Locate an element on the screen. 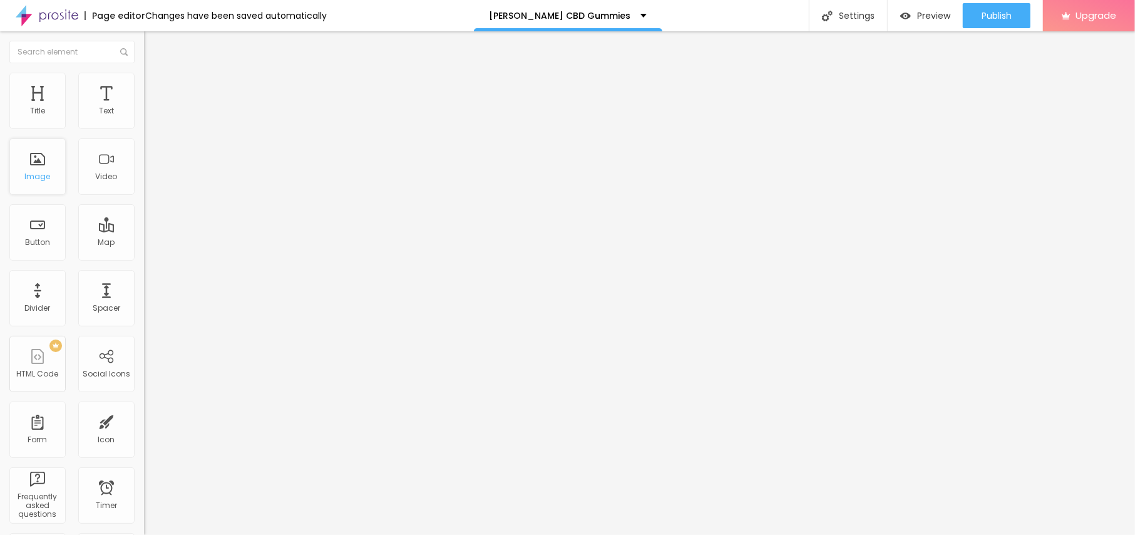  div: Video is located at coordinates (106, 177).